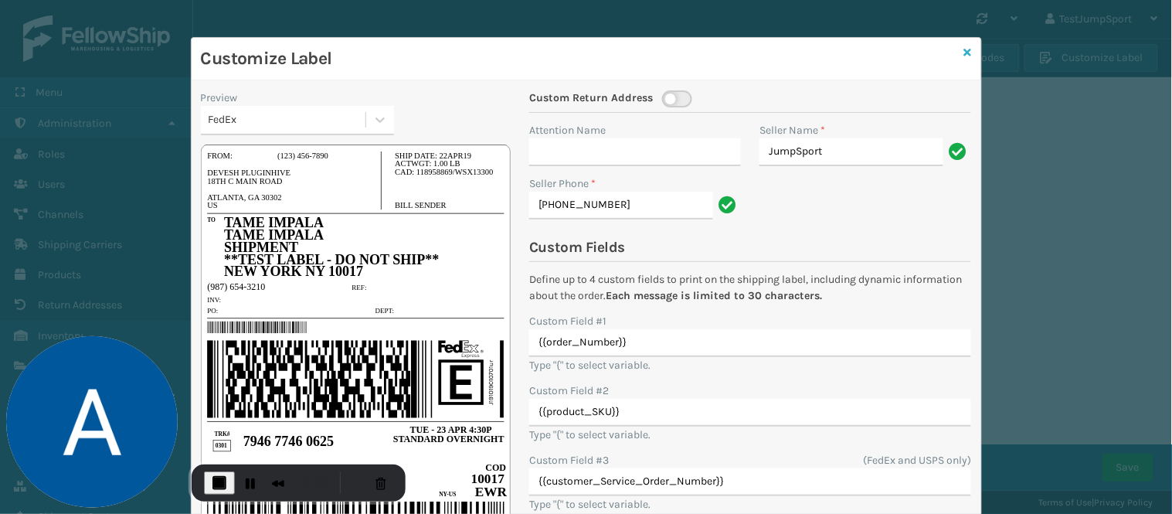 This screenshot has width=1172, height=514. Describe the element at coordinates (567, 130) in the screenshot. I see `label: Attention Name` at that location.